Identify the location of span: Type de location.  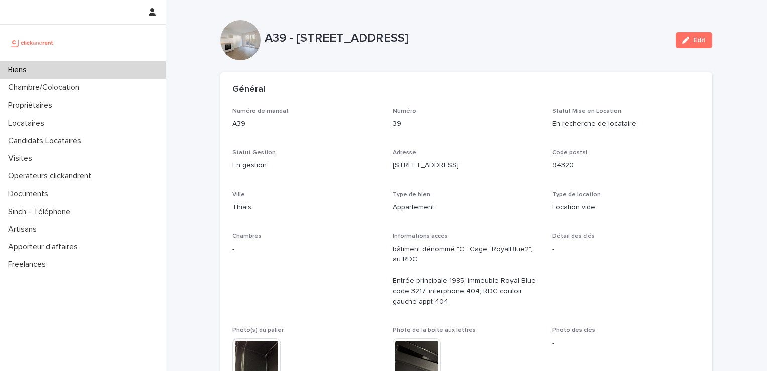
(577, 194).